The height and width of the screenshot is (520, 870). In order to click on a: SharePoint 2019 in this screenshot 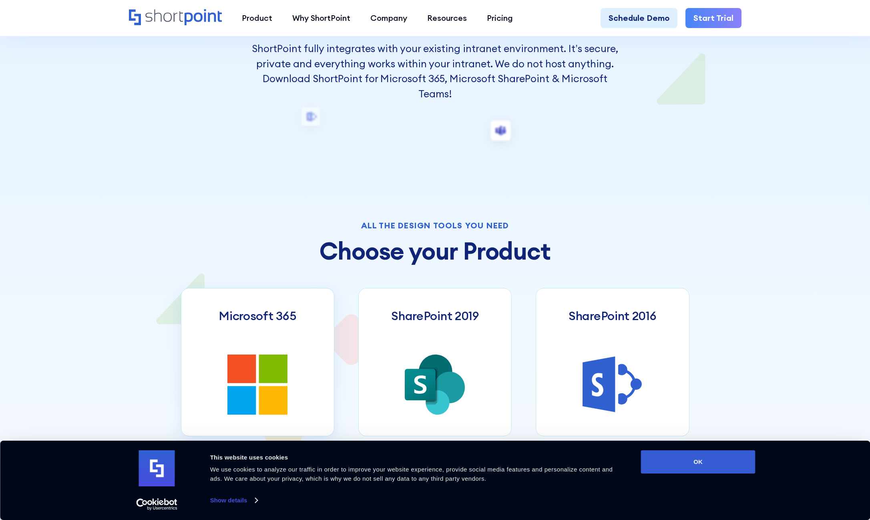, I will do `click(435, 362)`.